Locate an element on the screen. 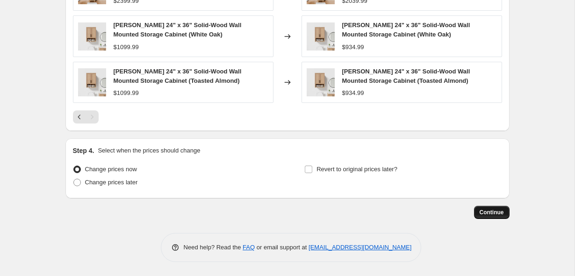  button: Continue is located at coordinates (492, 212).